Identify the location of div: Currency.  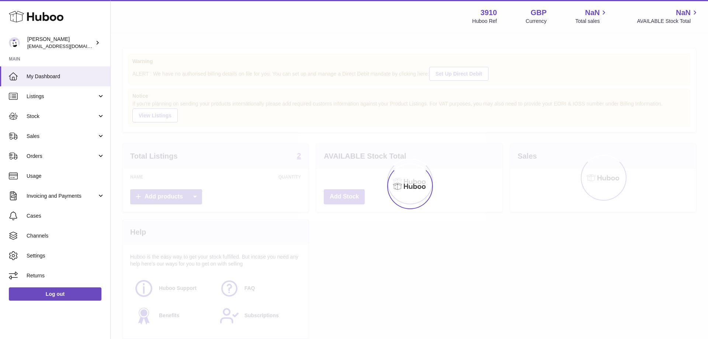
(536, 21).